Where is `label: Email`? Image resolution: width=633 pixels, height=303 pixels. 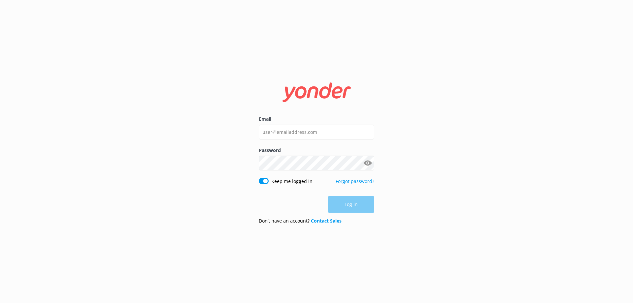 label: Email is located at coordinates (317, 119).